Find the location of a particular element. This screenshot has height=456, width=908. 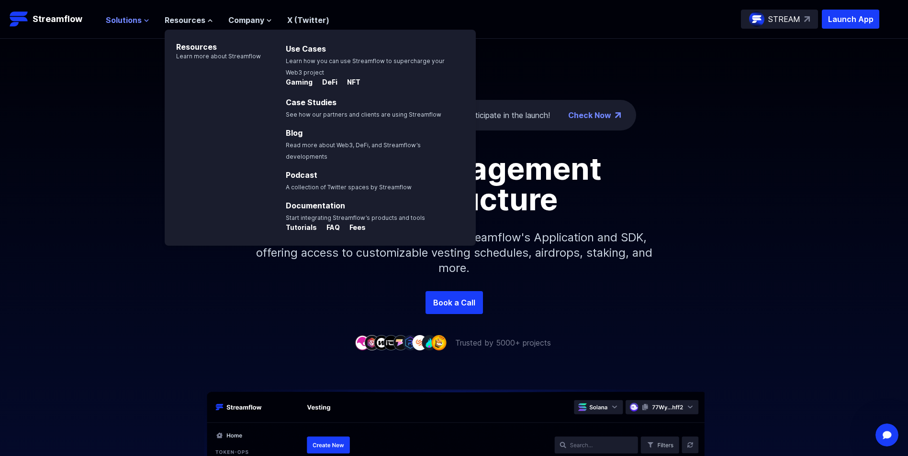

img: company-2 is located at coordinates (372, 343).